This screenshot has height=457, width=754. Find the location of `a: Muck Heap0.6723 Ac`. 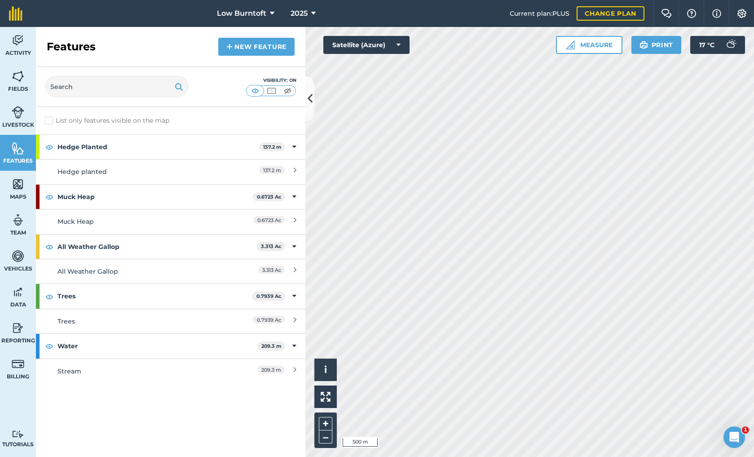

a: Muck Heap0.6723 Ac is located at coordinates (171, 221).